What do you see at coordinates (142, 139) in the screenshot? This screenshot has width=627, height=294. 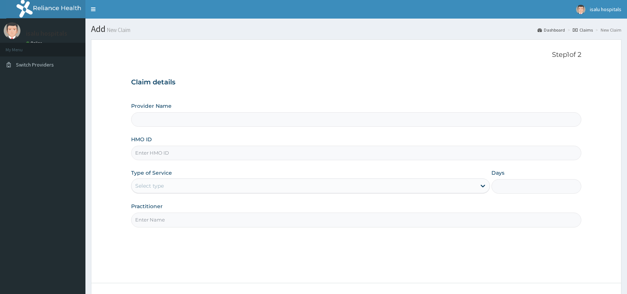 I see `label: HMO ID` at bounding box center [142, 139].